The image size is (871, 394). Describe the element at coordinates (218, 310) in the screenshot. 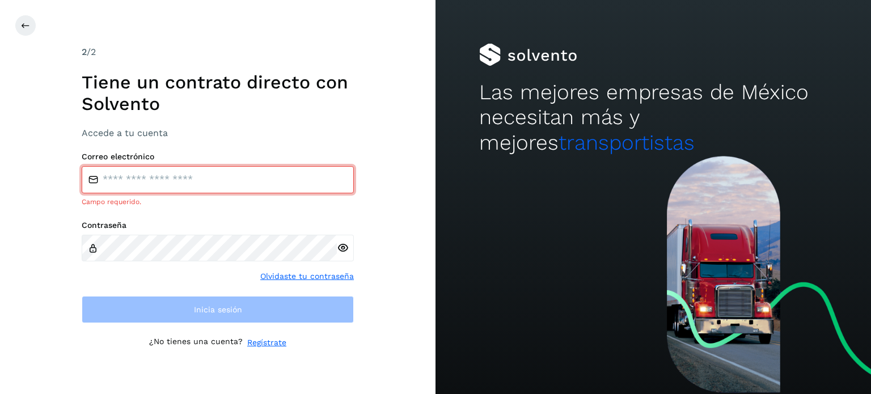

I see `button: Inicia sesión` at that location.